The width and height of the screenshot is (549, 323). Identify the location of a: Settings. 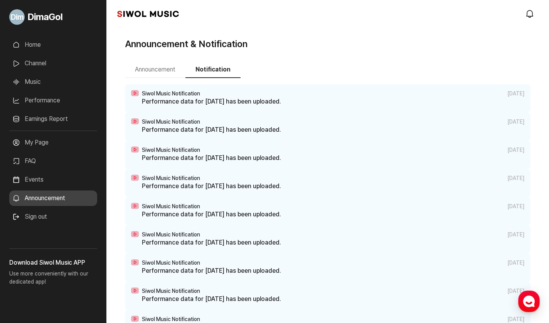
(124, 254).